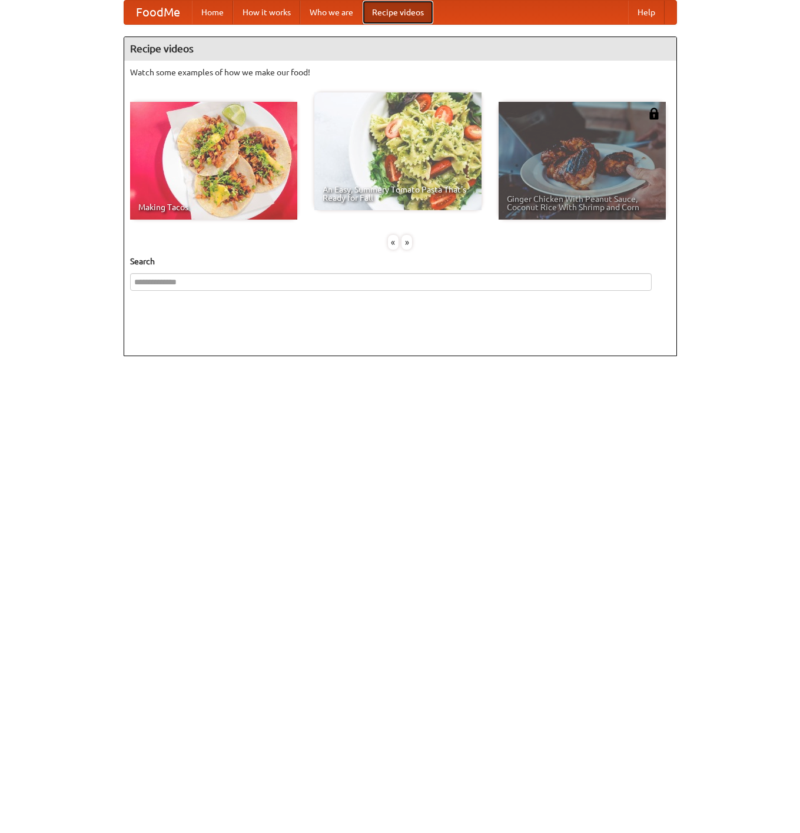 Image resolution: width=800 pixels, height=833 pixels. I want to click on a: Home, so click(212, 12).